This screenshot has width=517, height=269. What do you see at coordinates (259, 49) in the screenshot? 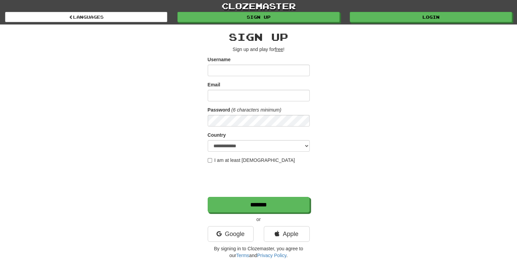
I see `p: Sign up and play for !` at bounding box center [259, 49].